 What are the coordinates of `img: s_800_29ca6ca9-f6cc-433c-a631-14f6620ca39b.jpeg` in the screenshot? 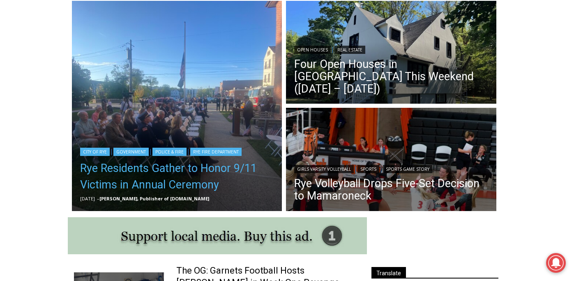 It's located at (41, 41).